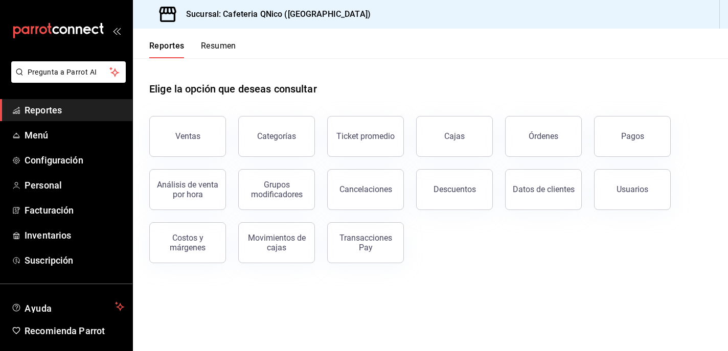 The height and width of the screenshot is (351, 728). Describe the element at coordinates (218, 50) in the screenshot. I see `button: Resumen` at that location.